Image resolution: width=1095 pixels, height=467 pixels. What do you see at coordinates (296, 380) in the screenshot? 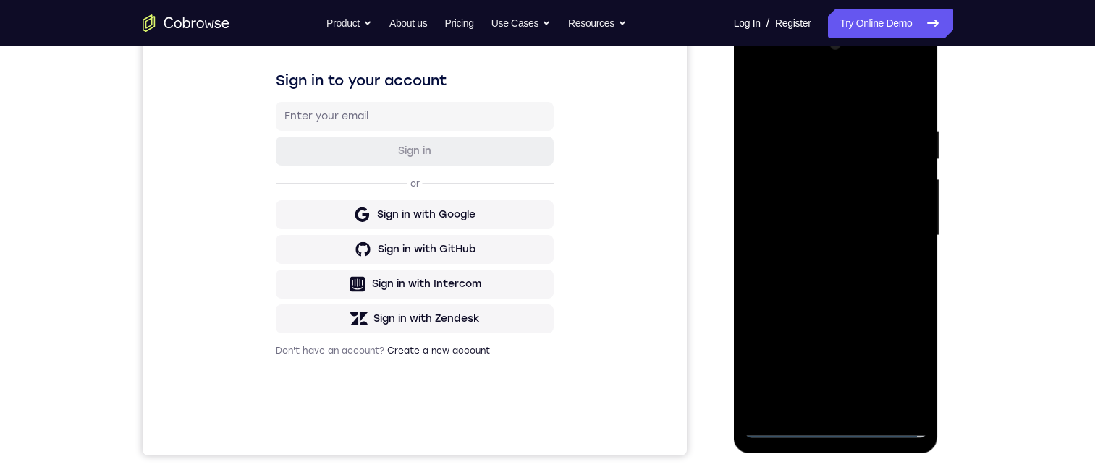
I see `a: Create a new account` at bounding box center [296, 380].